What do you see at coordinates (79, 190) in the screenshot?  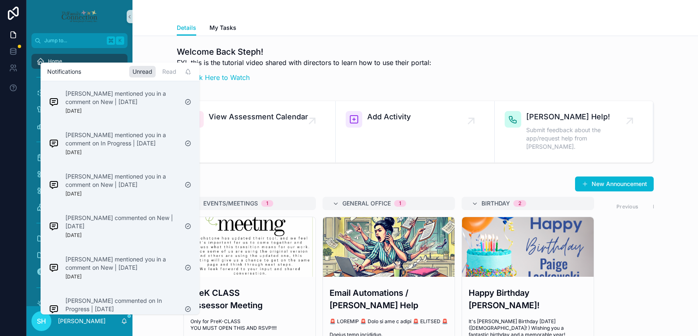 I see `a: Internal Events` at bounding box center [79, 190].